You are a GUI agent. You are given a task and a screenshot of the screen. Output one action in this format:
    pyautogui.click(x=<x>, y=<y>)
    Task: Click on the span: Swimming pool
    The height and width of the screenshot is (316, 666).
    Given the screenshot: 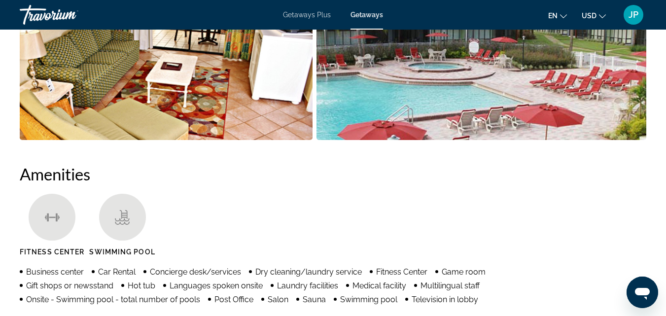 What is the action you would take?
    pyautogui.click(x=369, y=299)
    